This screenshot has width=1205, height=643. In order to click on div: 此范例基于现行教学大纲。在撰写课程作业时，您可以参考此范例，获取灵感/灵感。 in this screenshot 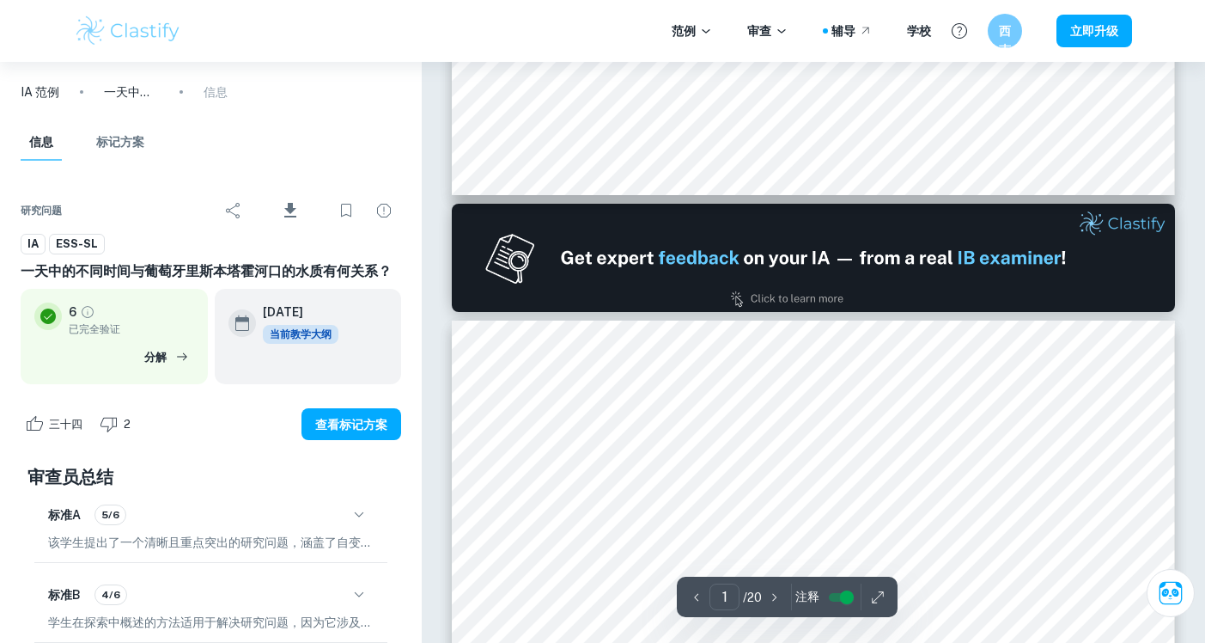, I will do `click(301, 334)`.